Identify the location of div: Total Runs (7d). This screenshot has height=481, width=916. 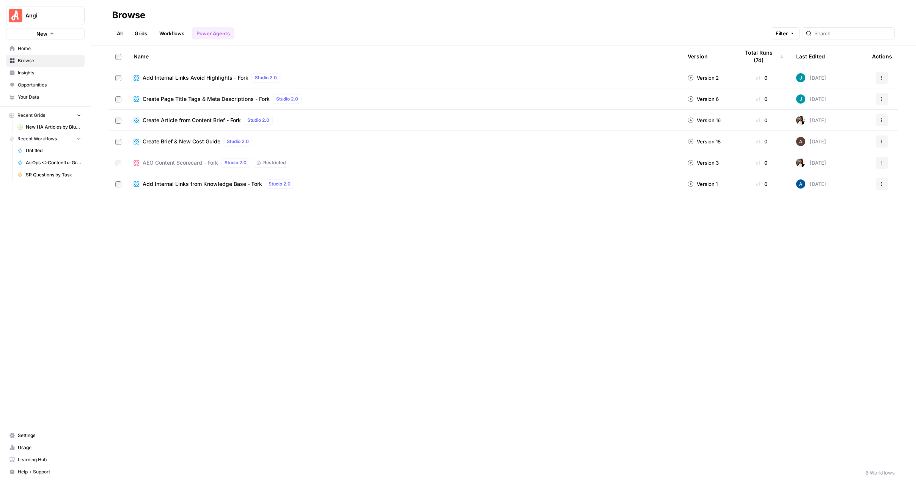
(762, 56).